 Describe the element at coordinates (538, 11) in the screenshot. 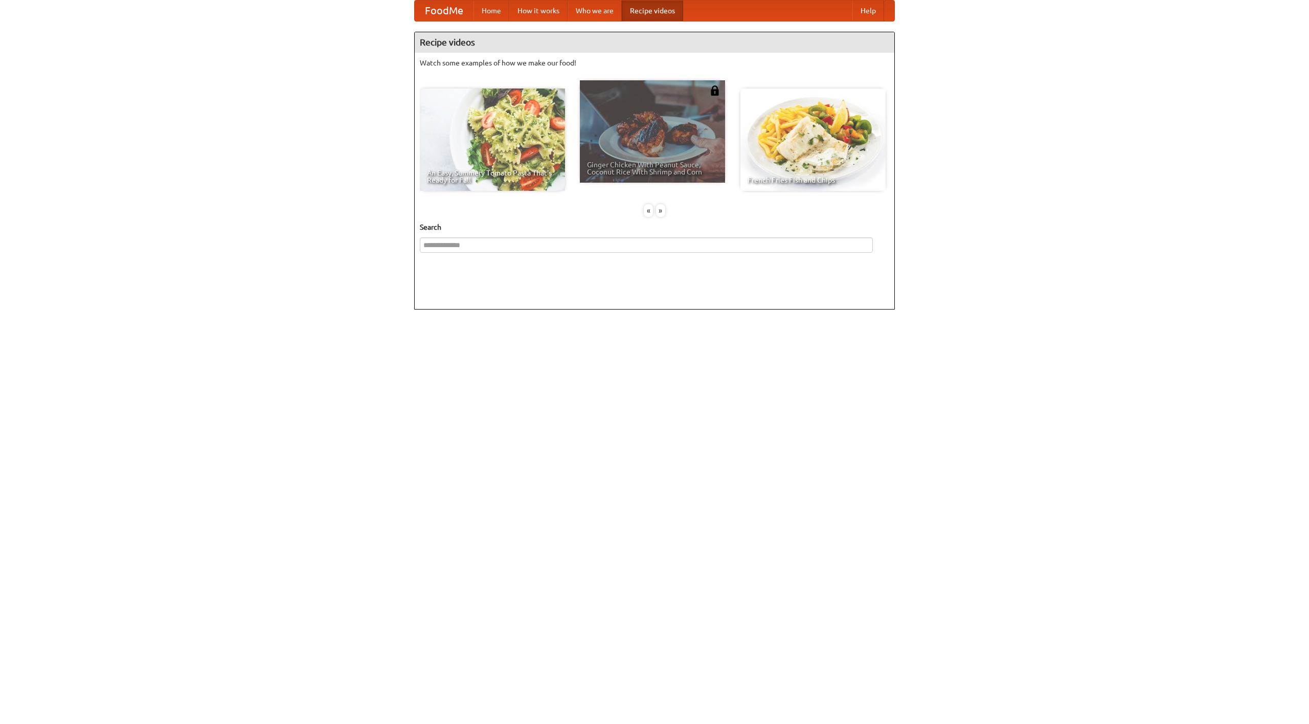

I see `a: How it works` at that location.